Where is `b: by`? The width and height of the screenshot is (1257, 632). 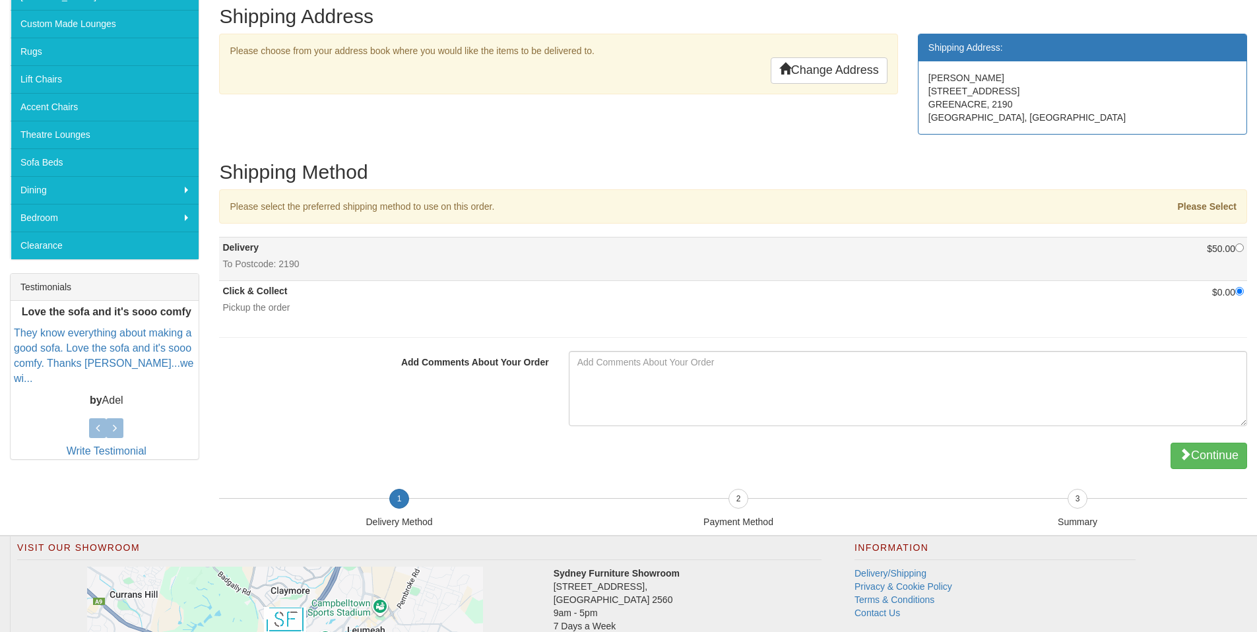 b: by is located at coordinates (96, 400).